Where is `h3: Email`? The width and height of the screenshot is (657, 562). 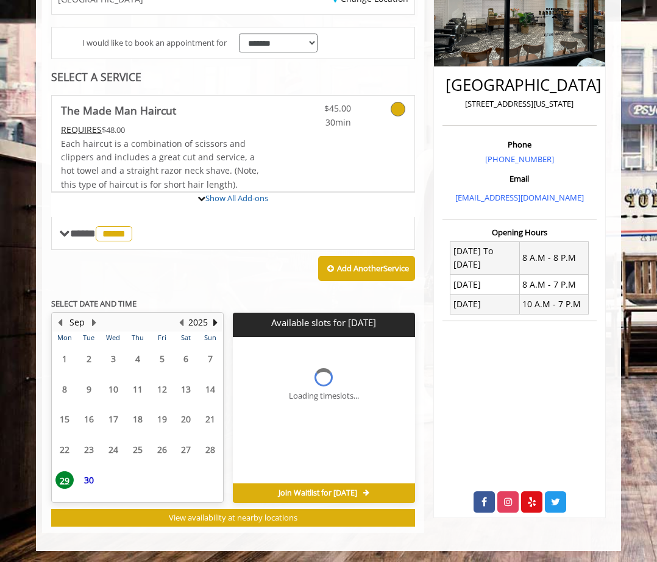 h3: Email is located at coordinates (519, 178).